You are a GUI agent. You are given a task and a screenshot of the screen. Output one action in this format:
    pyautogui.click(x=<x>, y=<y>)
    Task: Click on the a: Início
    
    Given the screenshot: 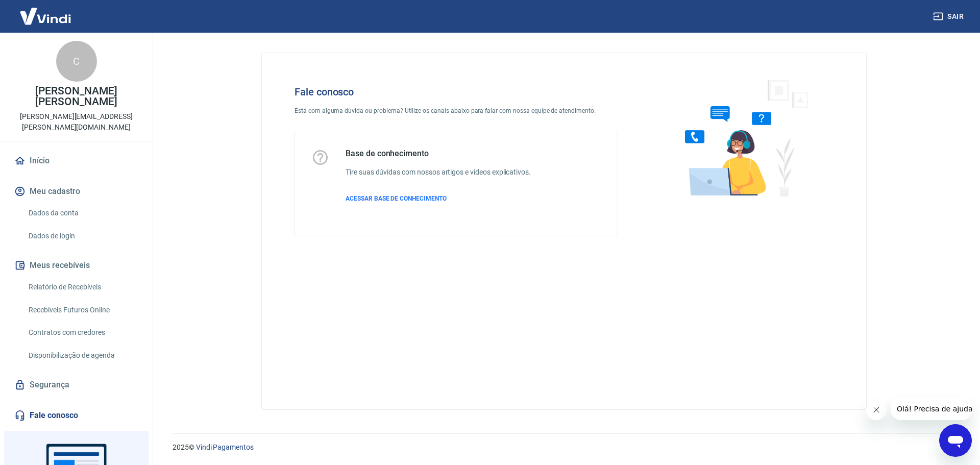 What is the action you would take?
    pyautogui.click(x=76, y=161)
    